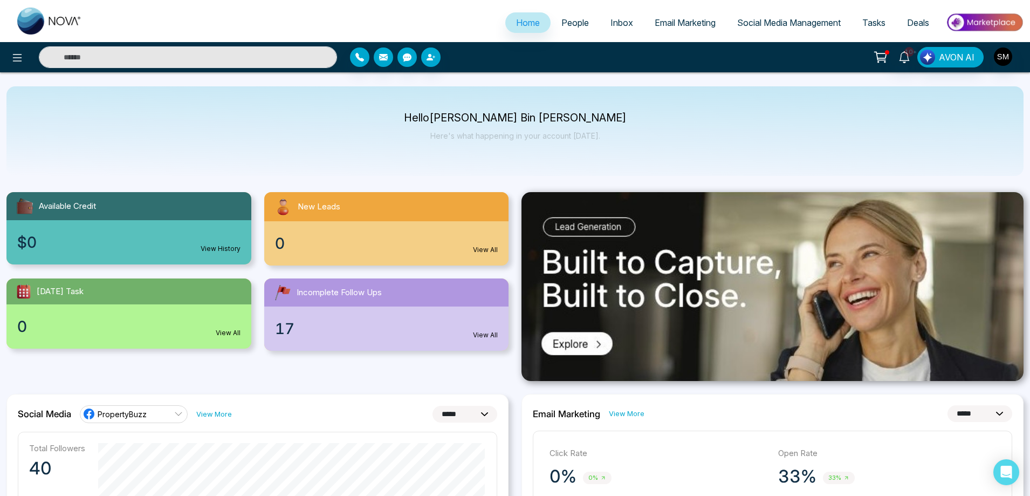 This screenshot has width=1030, height=496. I want to click on p: 40, so click(57, 468).